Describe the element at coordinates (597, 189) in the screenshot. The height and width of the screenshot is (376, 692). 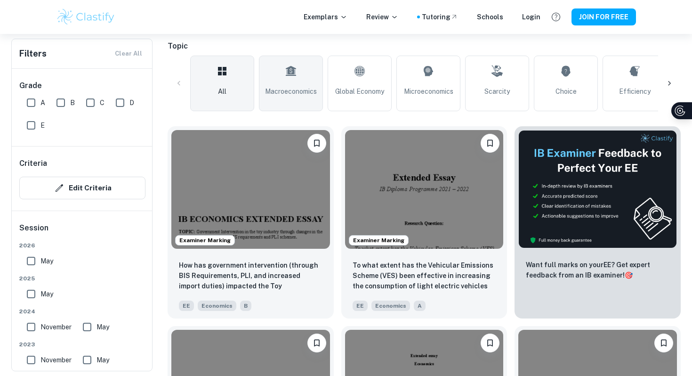
I see `img: Thumbnail` at that location.